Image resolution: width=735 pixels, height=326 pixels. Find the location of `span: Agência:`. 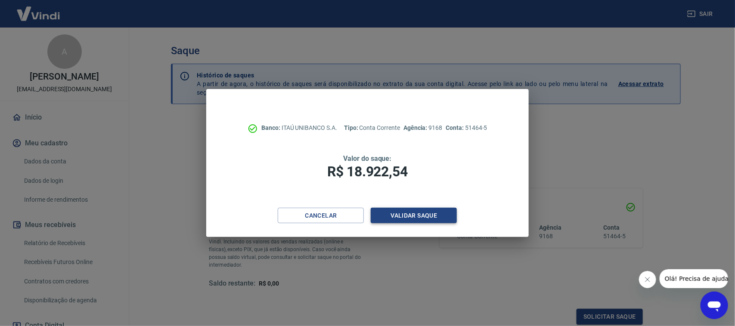

span: Agência: is located at coordinates (416, 128).